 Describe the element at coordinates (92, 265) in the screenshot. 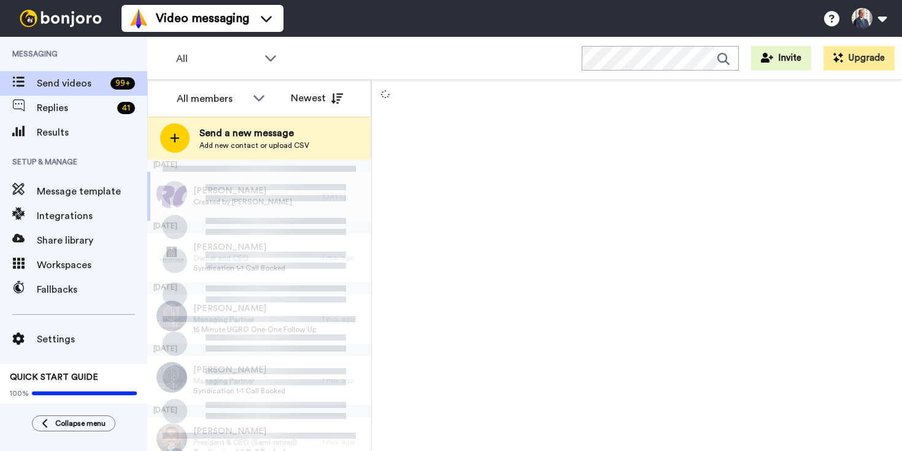

I see `span: Workspaces` at that location.